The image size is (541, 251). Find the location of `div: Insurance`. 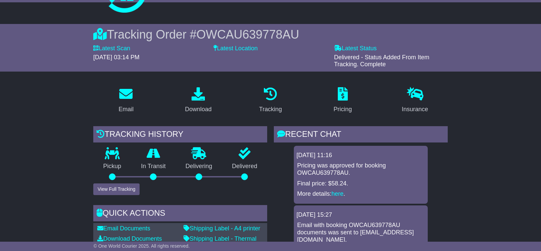

div: Insurance is located at coordinates (415, 109).